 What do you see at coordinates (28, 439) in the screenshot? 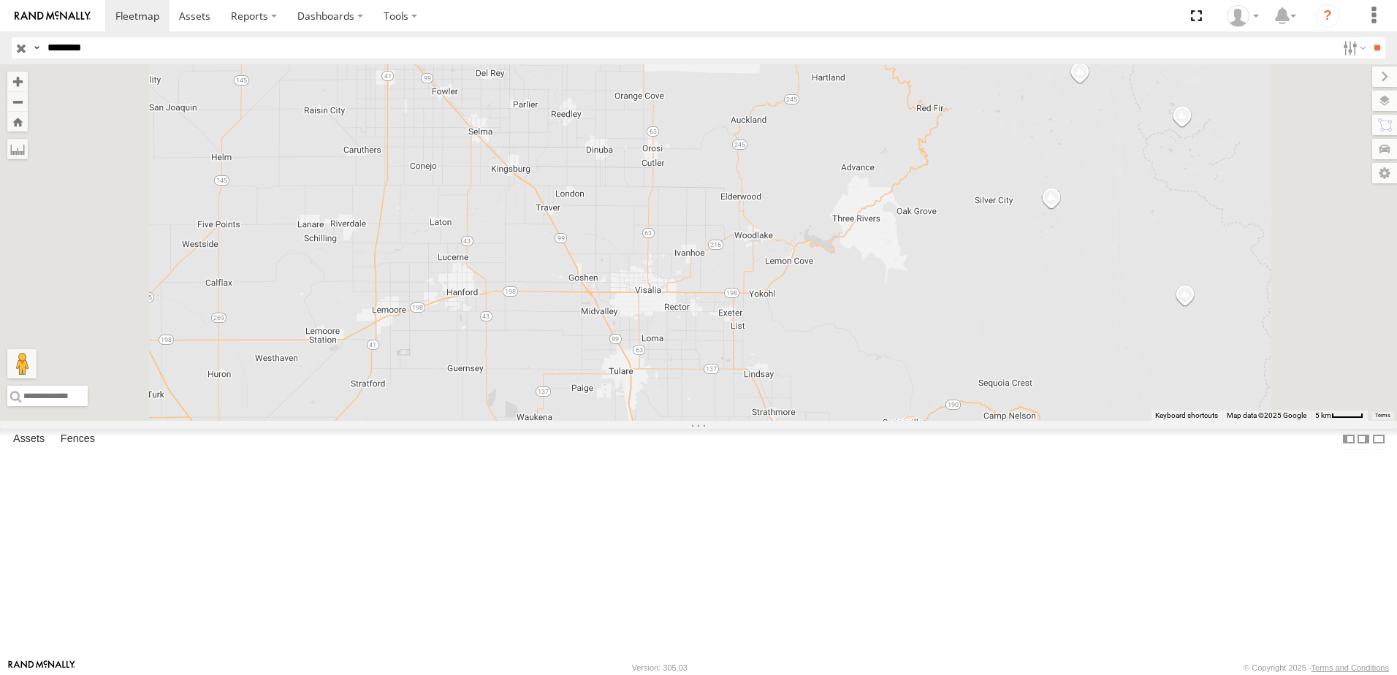
I see `label: Assets` at bounding box center [28, 439].